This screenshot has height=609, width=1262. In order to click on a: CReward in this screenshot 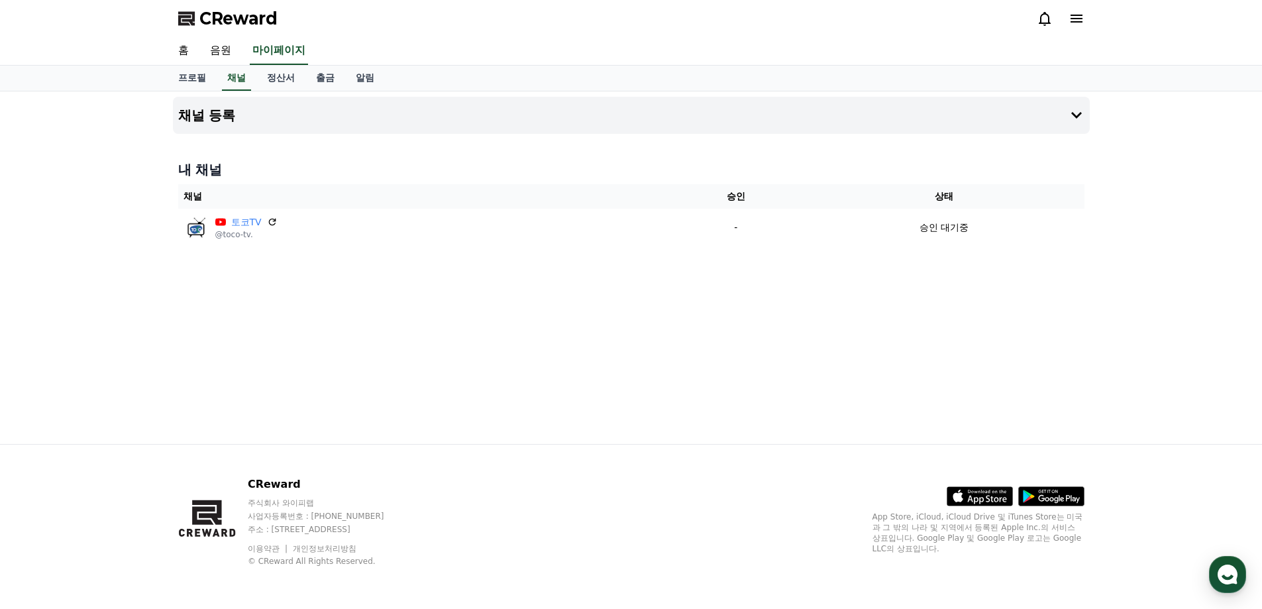, I will do `click(228, 19)`.